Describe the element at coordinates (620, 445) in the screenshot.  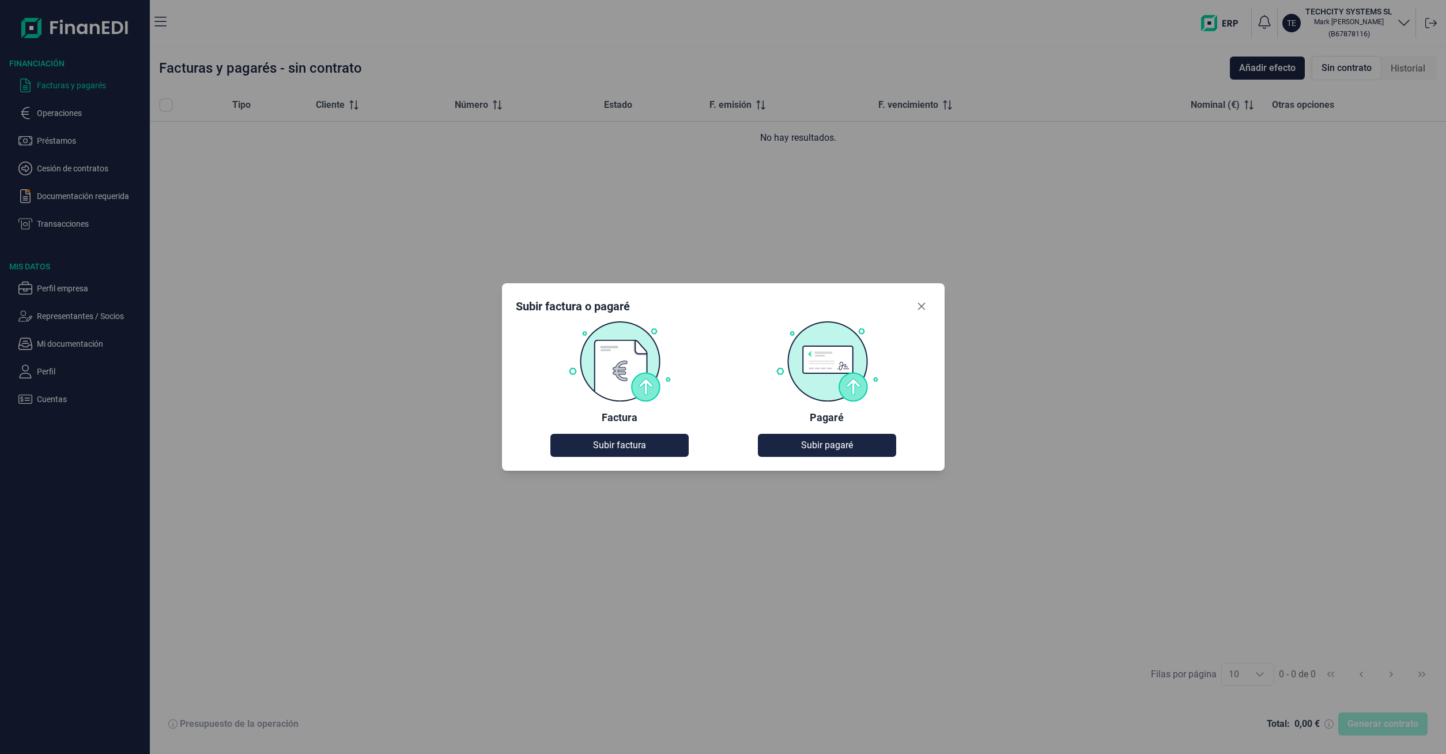
I see `button: Subir factura` at that location.